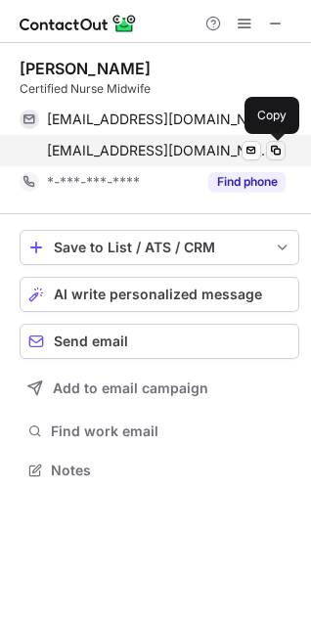 The width and height of the screenshot is (311, 624). What do you see at coordinates (157, 294) in the screenshot?
I see `span: AI write personalized message` at bounding box center [157, 294].